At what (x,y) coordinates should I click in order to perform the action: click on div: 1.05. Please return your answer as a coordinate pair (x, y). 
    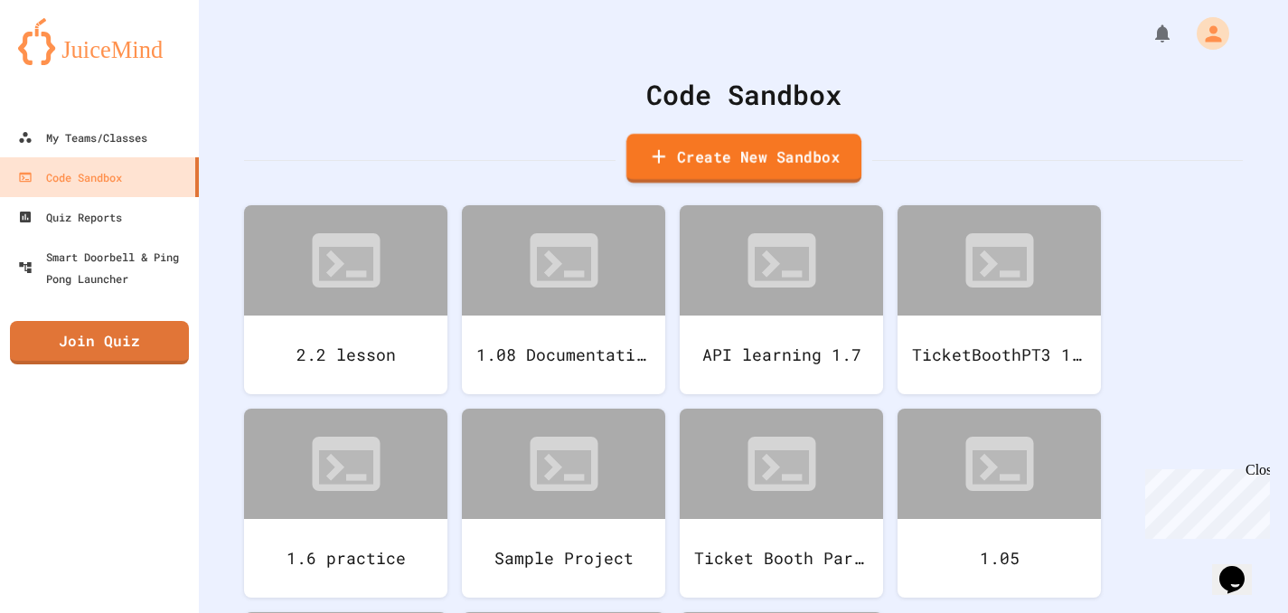
    Looking at the image, I should click on (999, 558).